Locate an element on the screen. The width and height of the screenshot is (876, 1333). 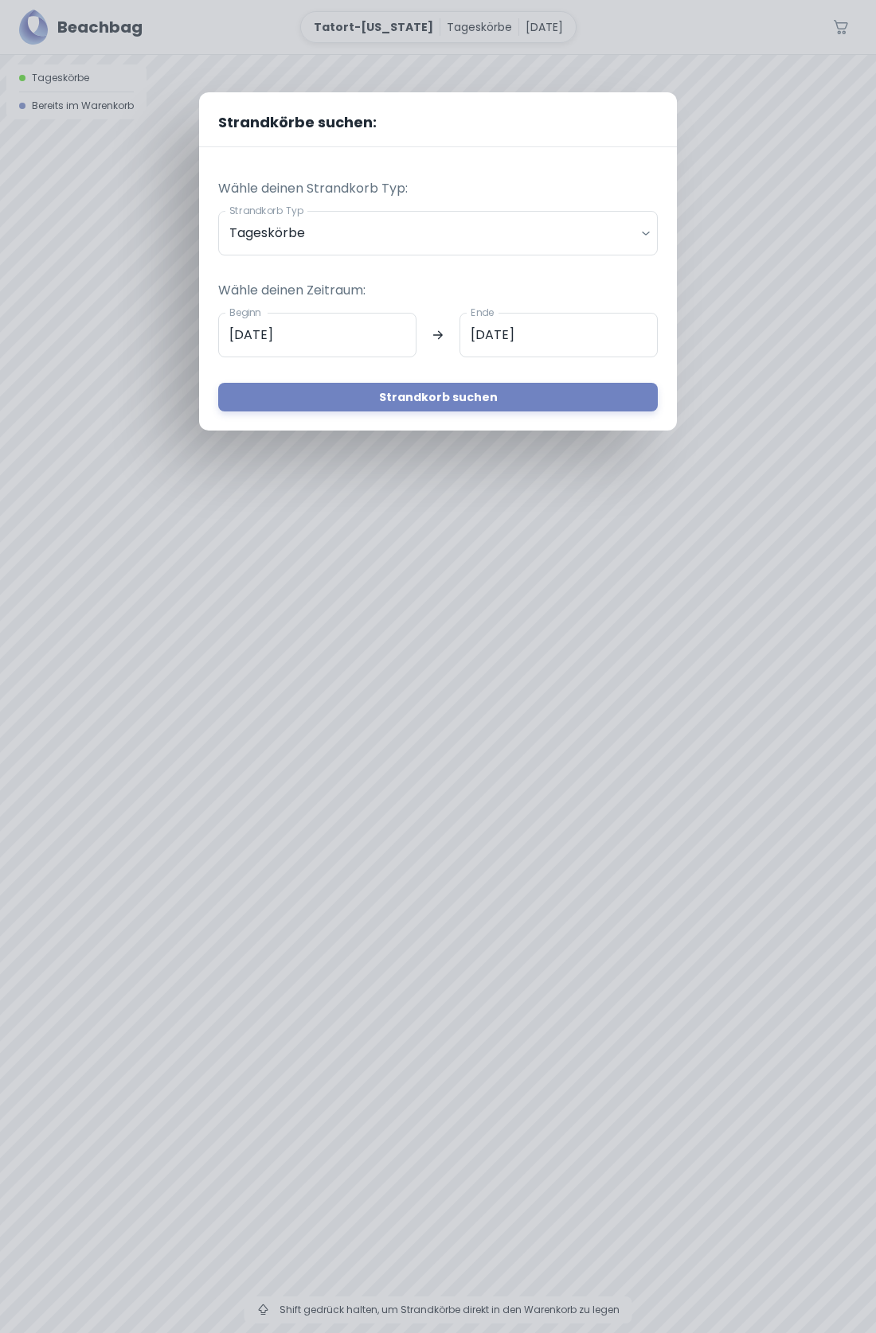
h2: Strandkörbe suchen: is located at coordinates (438, 119).